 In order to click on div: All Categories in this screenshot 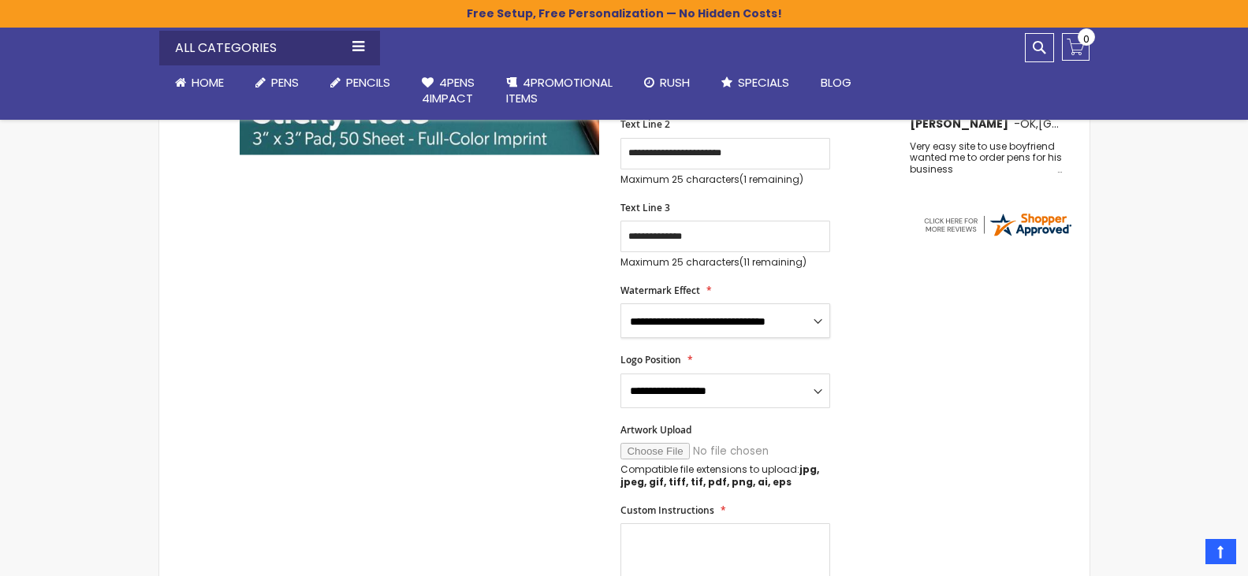, I will do `click(270, 48)`.